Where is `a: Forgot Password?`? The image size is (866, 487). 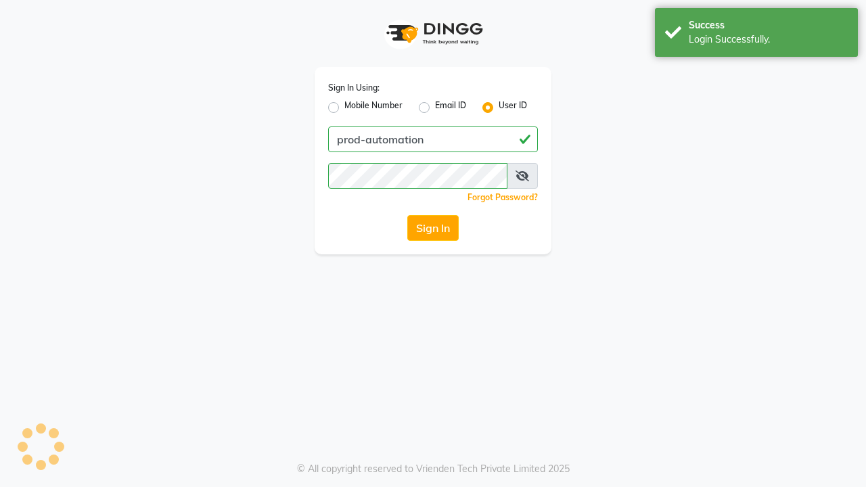 a: Forgot Password? is located at coordinates (502, 197).